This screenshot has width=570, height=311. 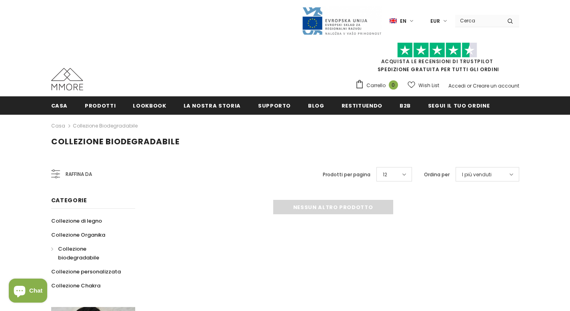 What do you see at coordinates (212, 105) in the screenshot?
I see `a: La nostra storia` at bounding box center [212, 105].